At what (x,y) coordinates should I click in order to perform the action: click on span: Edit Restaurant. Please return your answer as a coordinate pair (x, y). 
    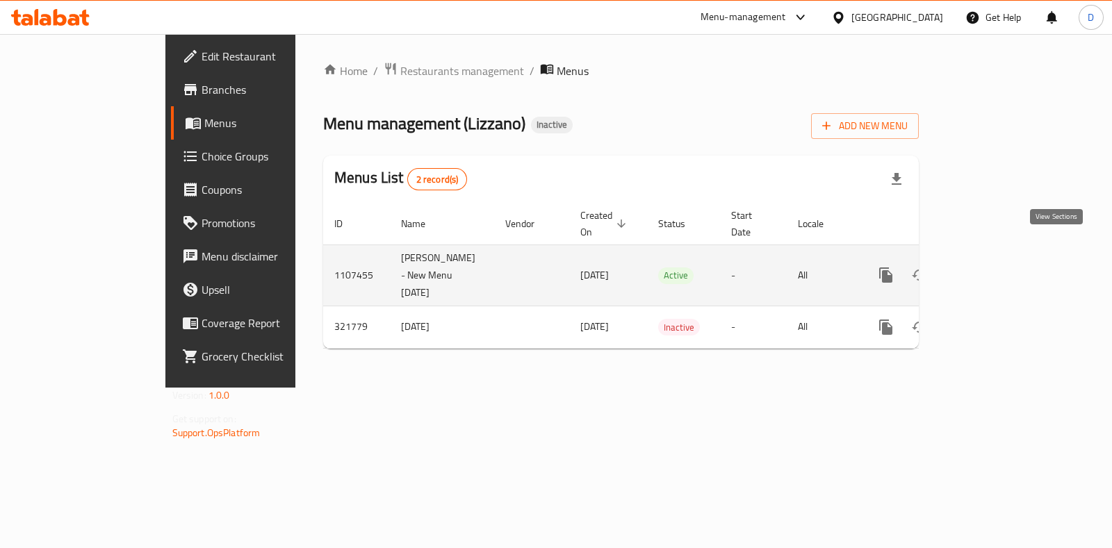
    Looking at the image, I should click on (270, 56).